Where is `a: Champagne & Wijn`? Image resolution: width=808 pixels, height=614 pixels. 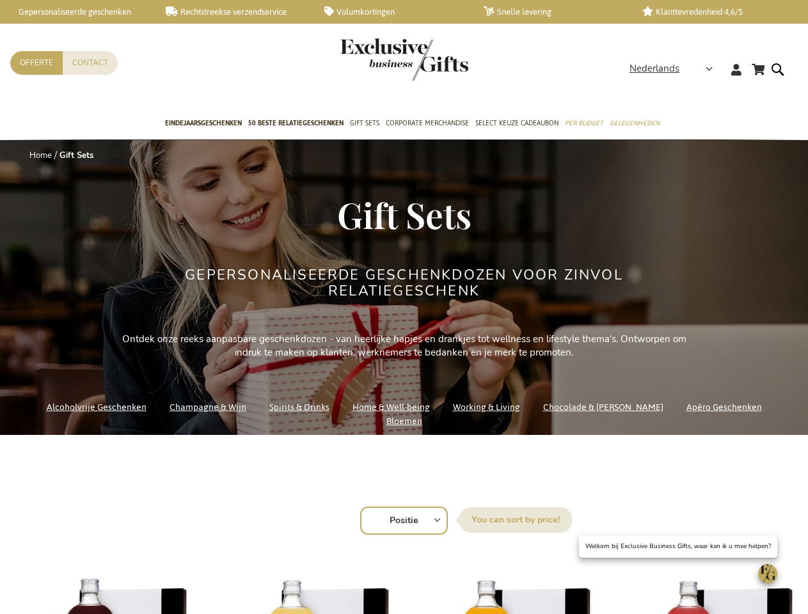 a: Champagne & Wijn is located at coordinates (208, 407).